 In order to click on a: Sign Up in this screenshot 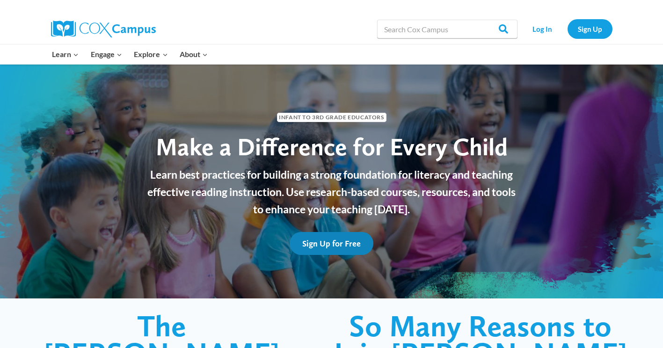, I will do `click(590, 29)`.